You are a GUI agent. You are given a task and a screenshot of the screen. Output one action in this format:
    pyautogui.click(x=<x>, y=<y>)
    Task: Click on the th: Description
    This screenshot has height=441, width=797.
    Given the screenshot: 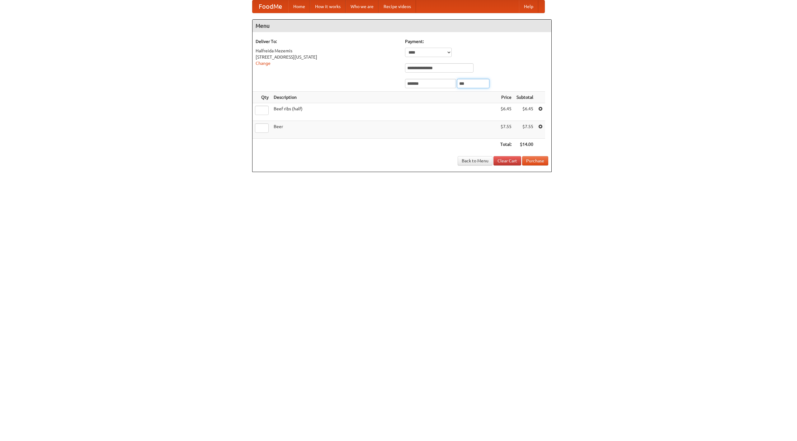 What is the action you would take?
    pyautogui.click(x=385, y=97)
    